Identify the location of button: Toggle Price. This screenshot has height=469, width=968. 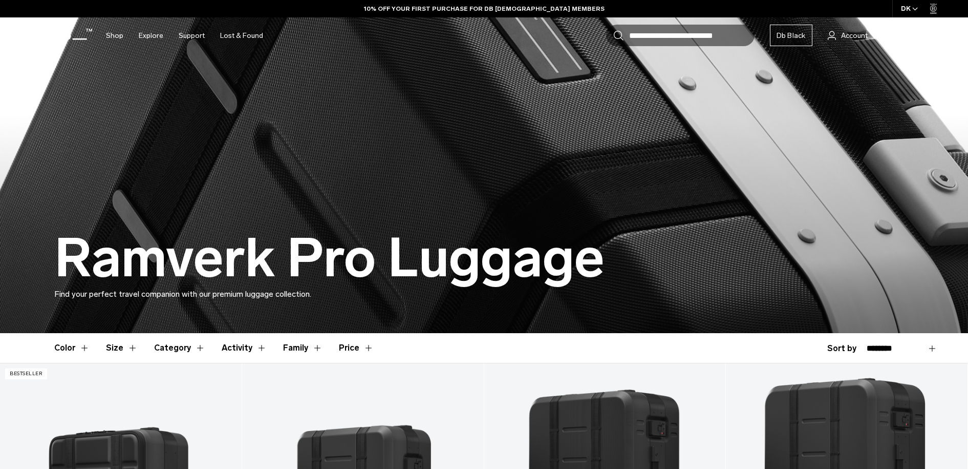
(356, 348).